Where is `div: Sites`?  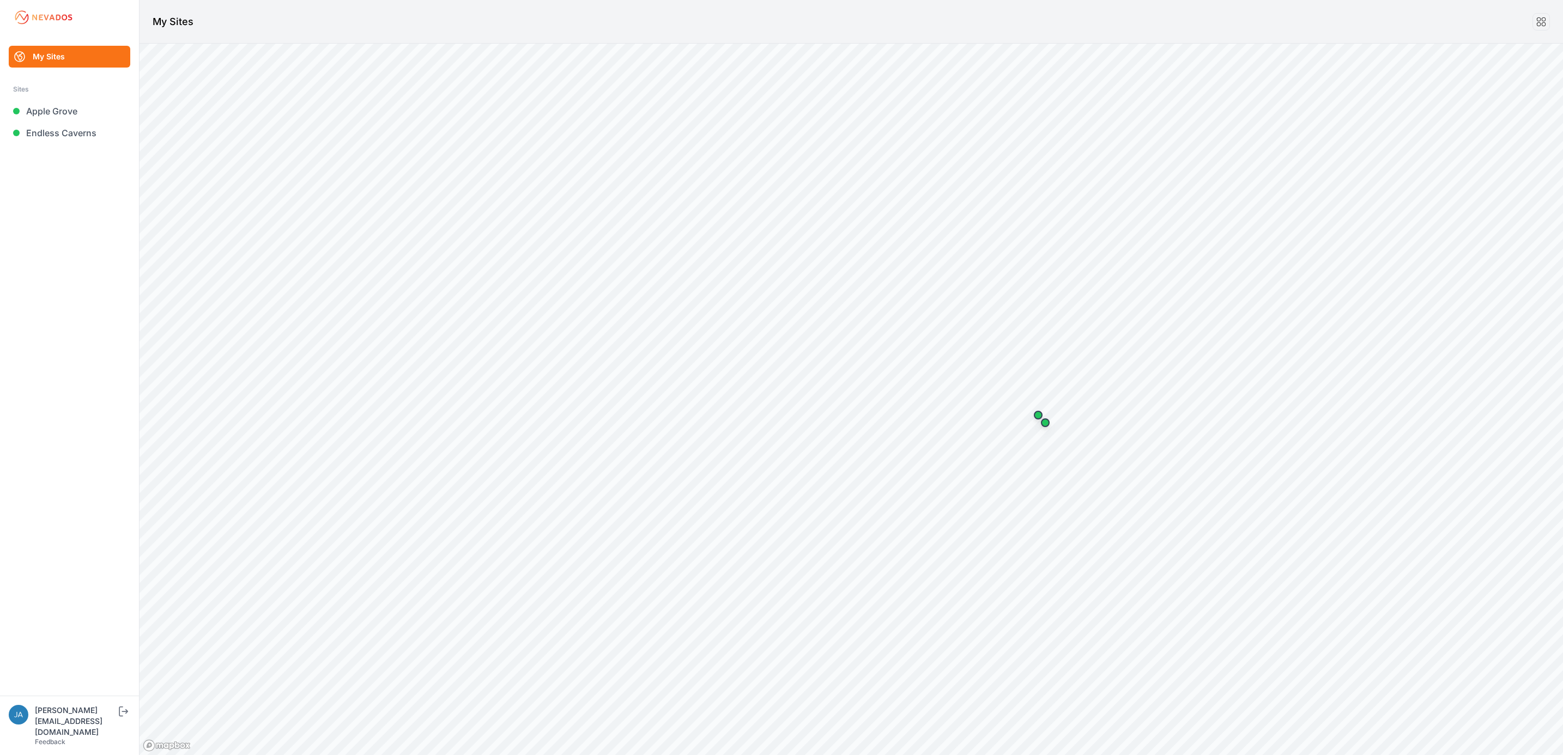
div: Sites is located at coordinates (69, 89).